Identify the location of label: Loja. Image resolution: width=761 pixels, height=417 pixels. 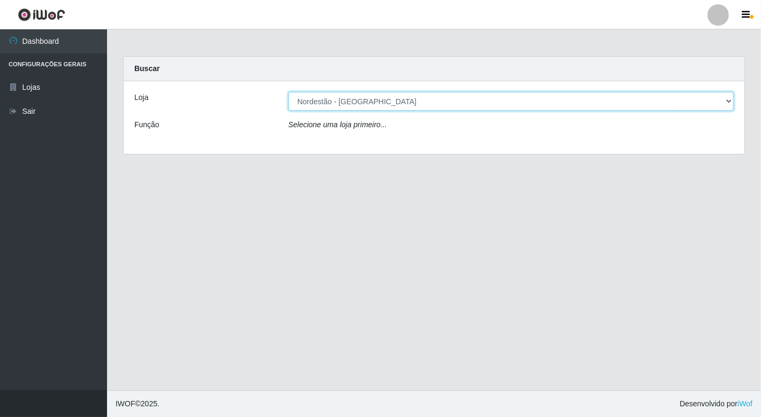
(141, 97).